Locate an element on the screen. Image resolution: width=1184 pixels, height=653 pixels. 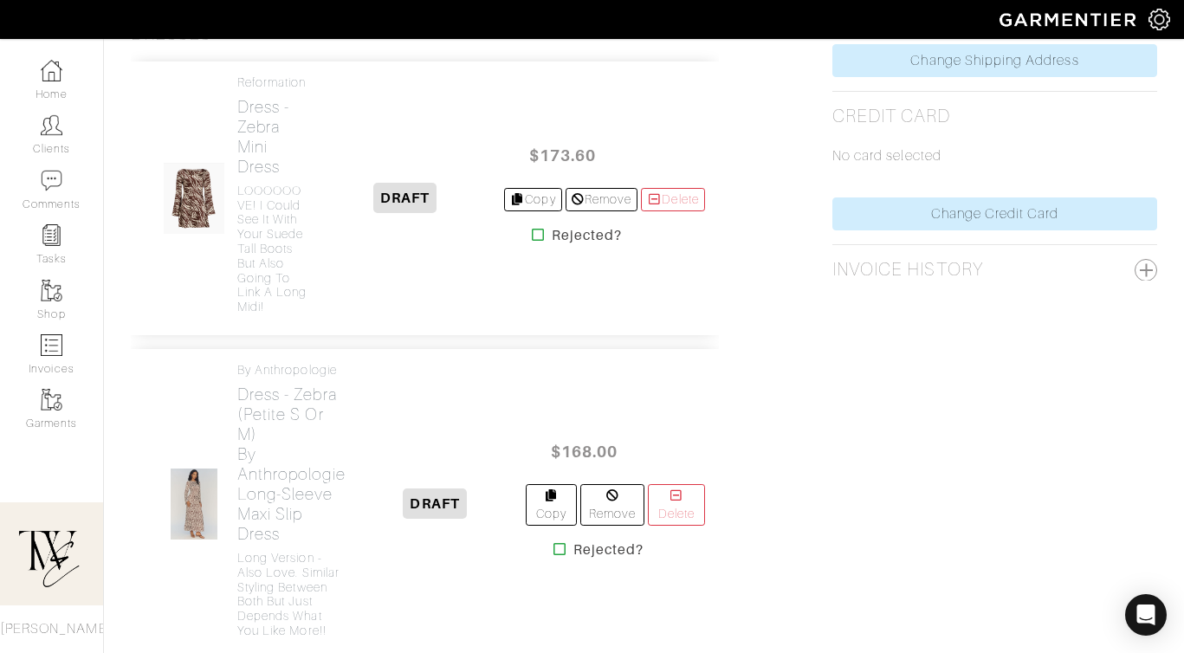
span: $173.60 is located at coordinates (563, 155).